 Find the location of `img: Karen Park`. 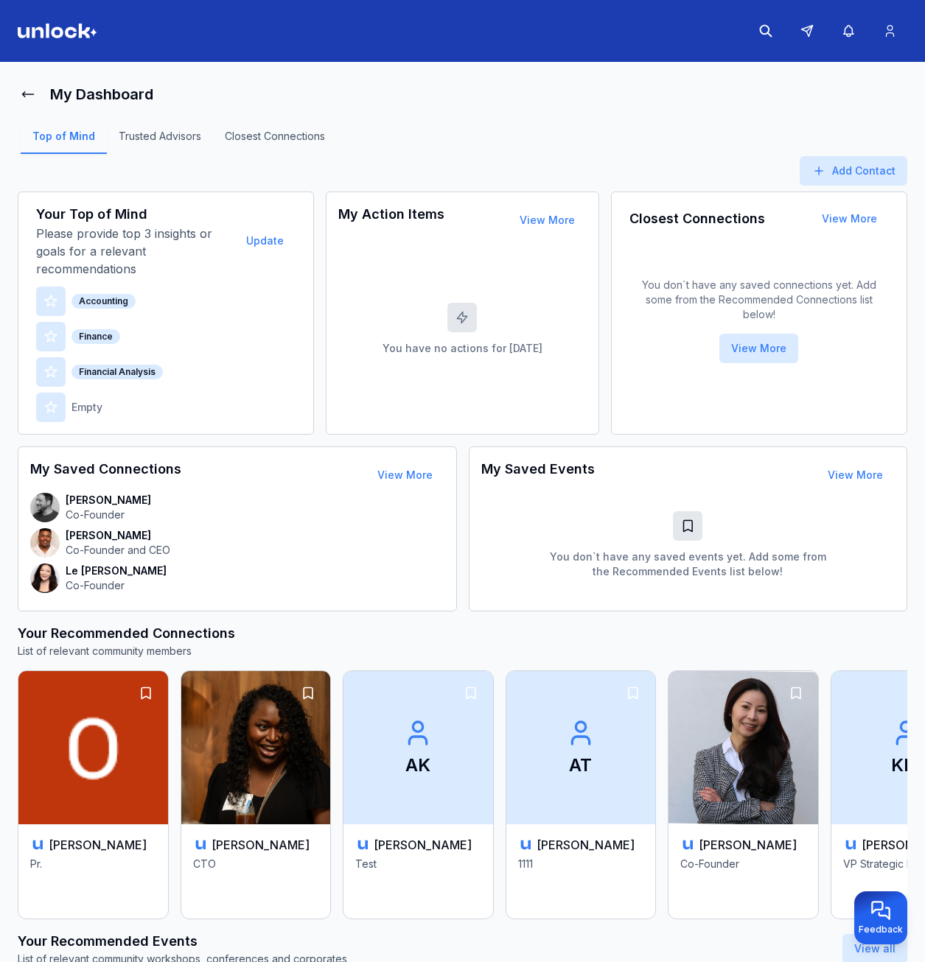

img: Karen Park is located at coordinates (743, 748).